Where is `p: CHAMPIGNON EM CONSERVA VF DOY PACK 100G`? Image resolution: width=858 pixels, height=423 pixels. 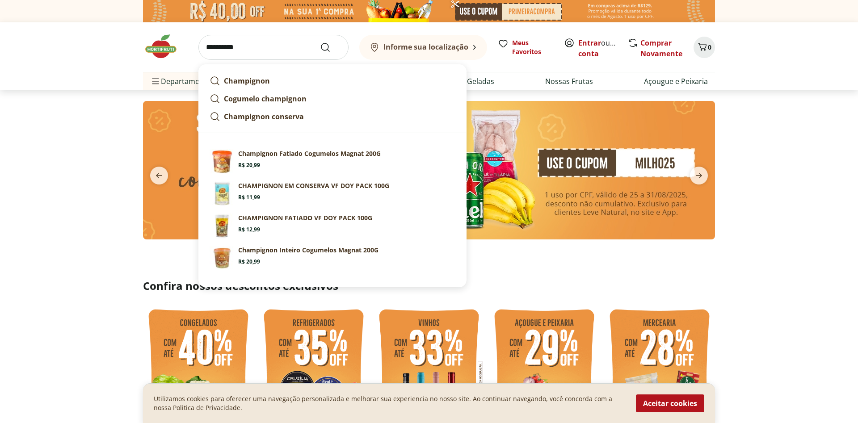 p: CHAMPIGNON EM CONSERVA VF DOY PACK 100G is located at coordinates (314, 186).